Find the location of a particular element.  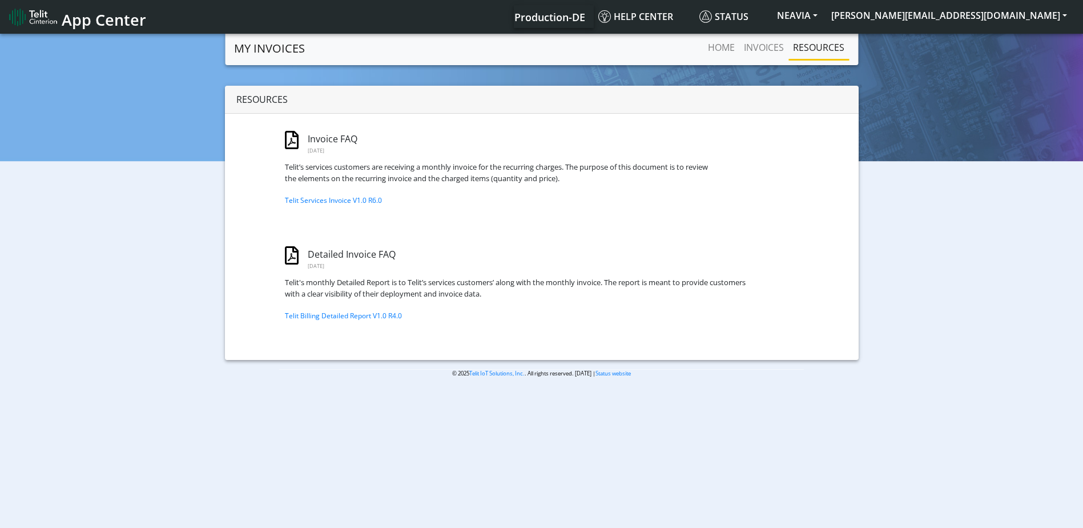

a: Status is located at coordinates (733, 17).